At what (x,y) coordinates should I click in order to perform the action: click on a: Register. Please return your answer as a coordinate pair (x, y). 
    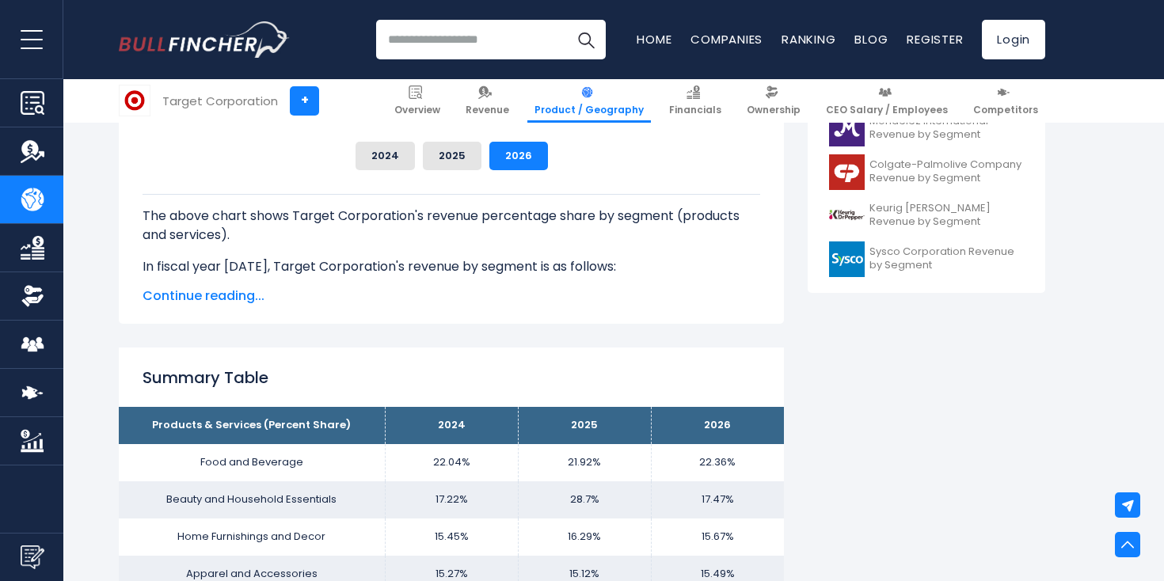
    Looking at the image, I should click on (934, 39).